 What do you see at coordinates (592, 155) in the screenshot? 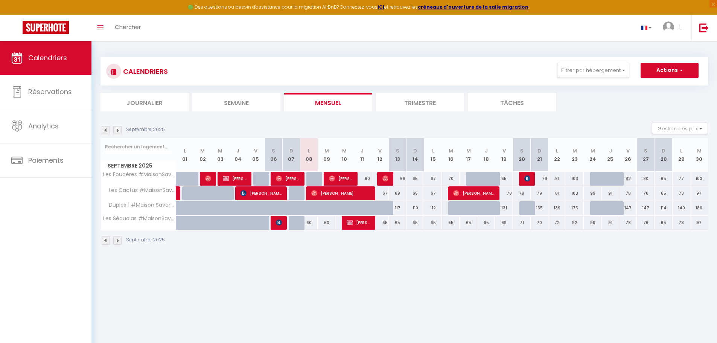
I see `th: 24` at bounding box center [592, 155].